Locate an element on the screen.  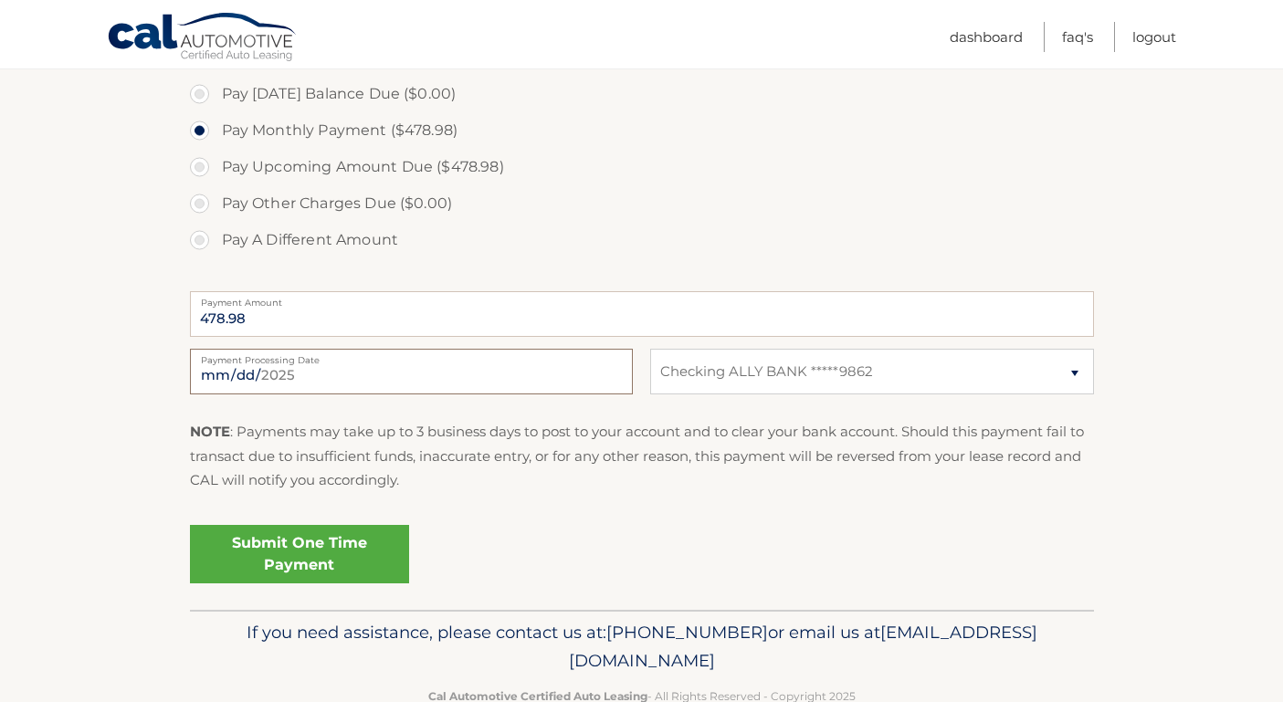
input: Payment Date is located at coordinates (411, 372).